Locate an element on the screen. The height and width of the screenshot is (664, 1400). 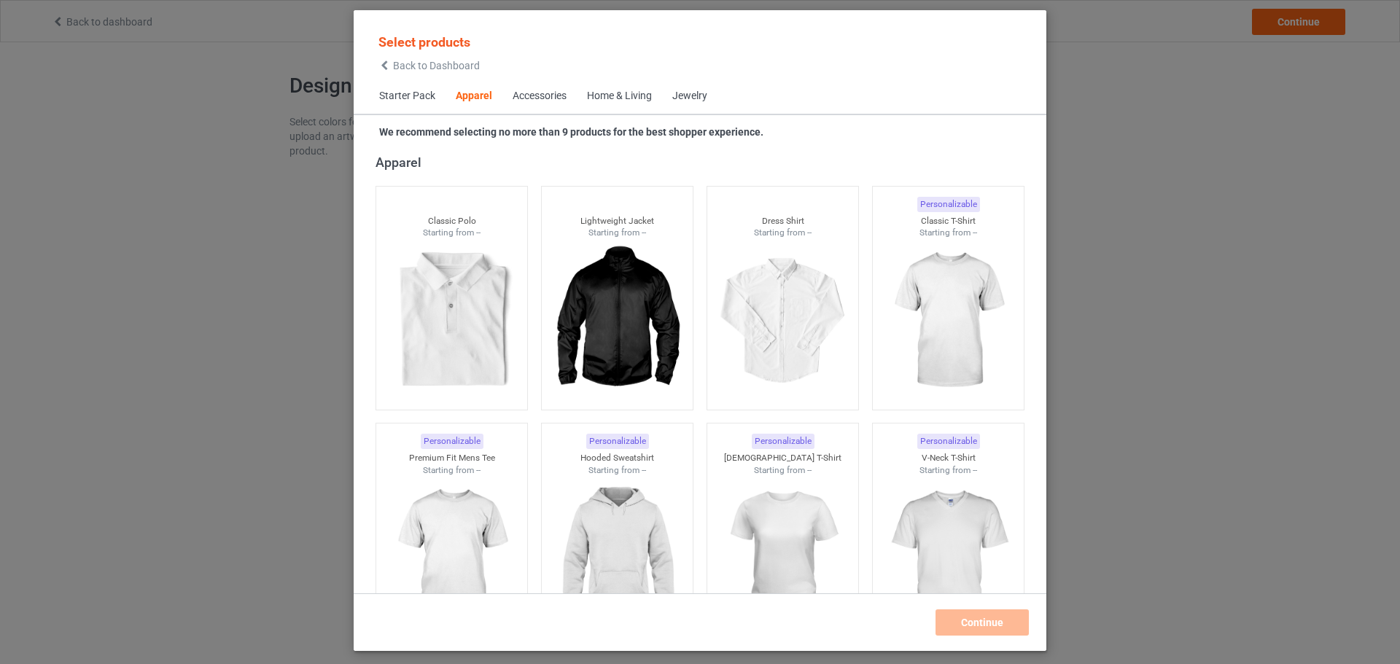
span: Back to Dashboard is located at coordinates (436, 66).